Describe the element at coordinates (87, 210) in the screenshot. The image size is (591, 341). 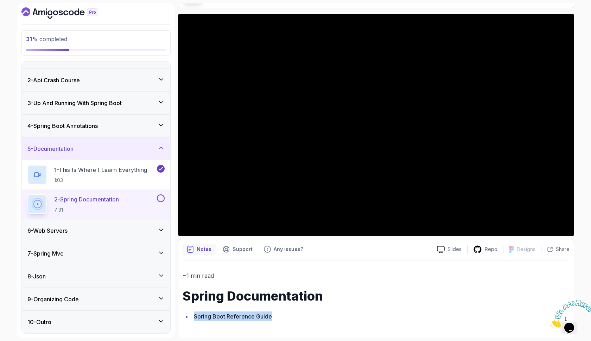
I see `p: 7:31` at that location.